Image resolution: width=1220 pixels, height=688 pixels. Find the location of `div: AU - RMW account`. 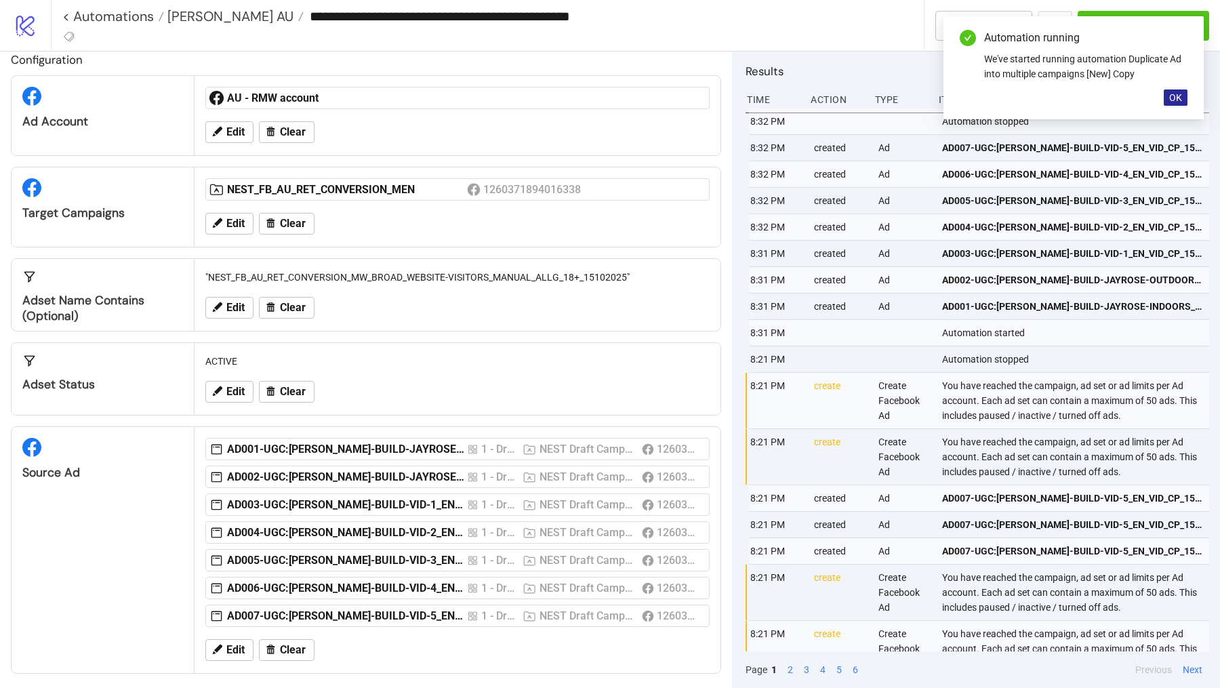

div: AU - RMW account is located at coordinates (347, 98).